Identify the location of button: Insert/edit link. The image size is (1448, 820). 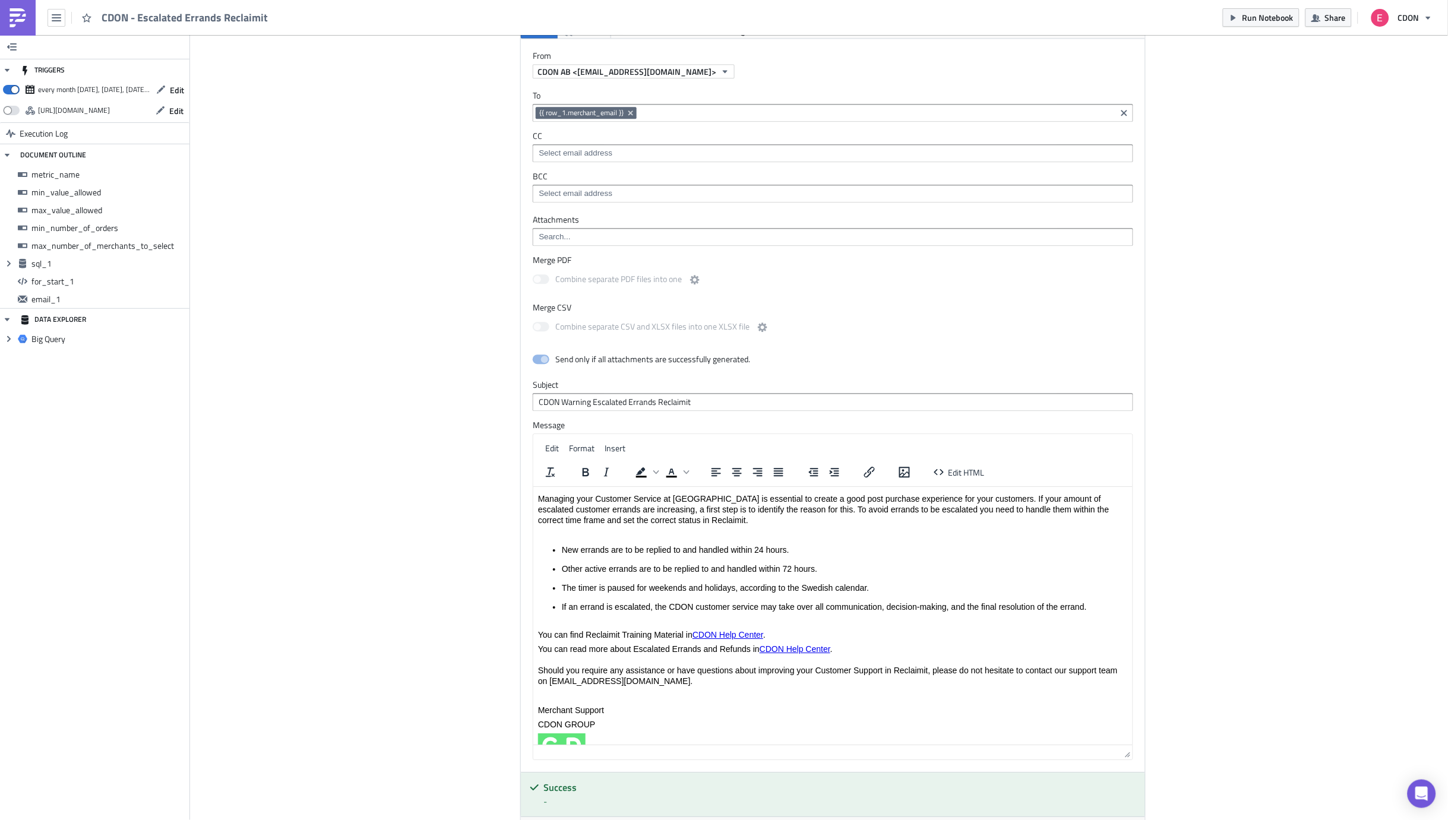
(869, 472).